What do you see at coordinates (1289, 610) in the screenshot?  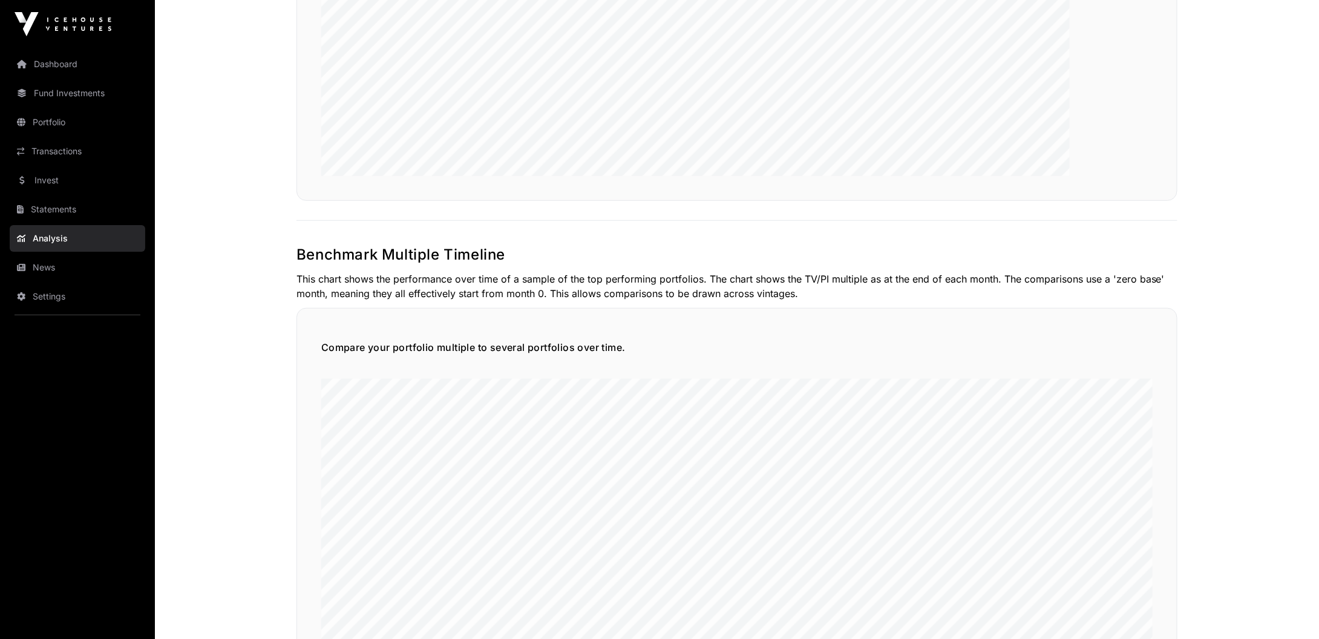 I see `div: Chat Widget` at bounding box center [1289, 610].